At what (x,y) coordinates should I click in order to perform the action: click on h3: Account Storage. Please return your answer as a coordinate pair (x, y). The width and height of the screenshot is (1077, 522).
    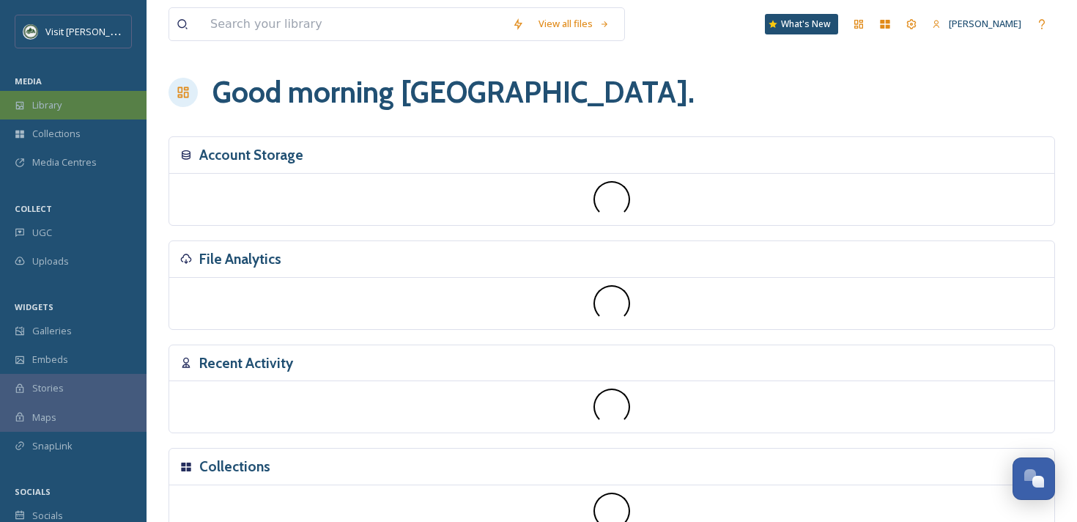
    Looking at the image, I should click on (251, 155).